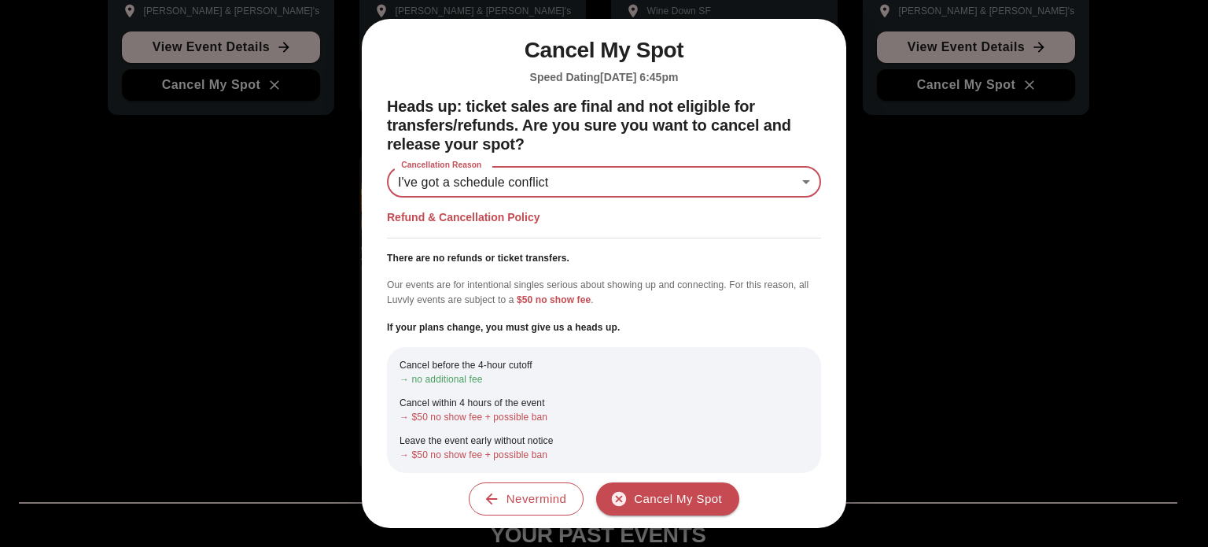 The image size is (1208, 547). What do you see at coordinates (604, 365) in the screenshot?
I see `p: Cancel before the 4-hour cutoff` at bounding box center [604, 365].